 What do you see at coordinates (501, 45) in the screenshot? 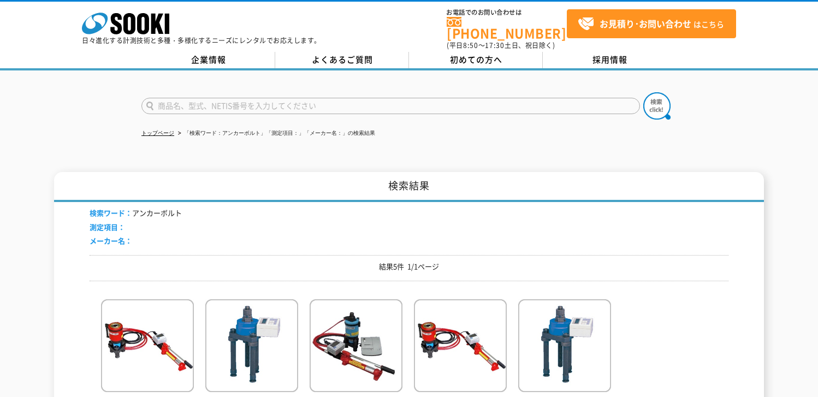
I see `span: (平日 ～ 土日、祝日除く)` at bounding box center [501, 45].